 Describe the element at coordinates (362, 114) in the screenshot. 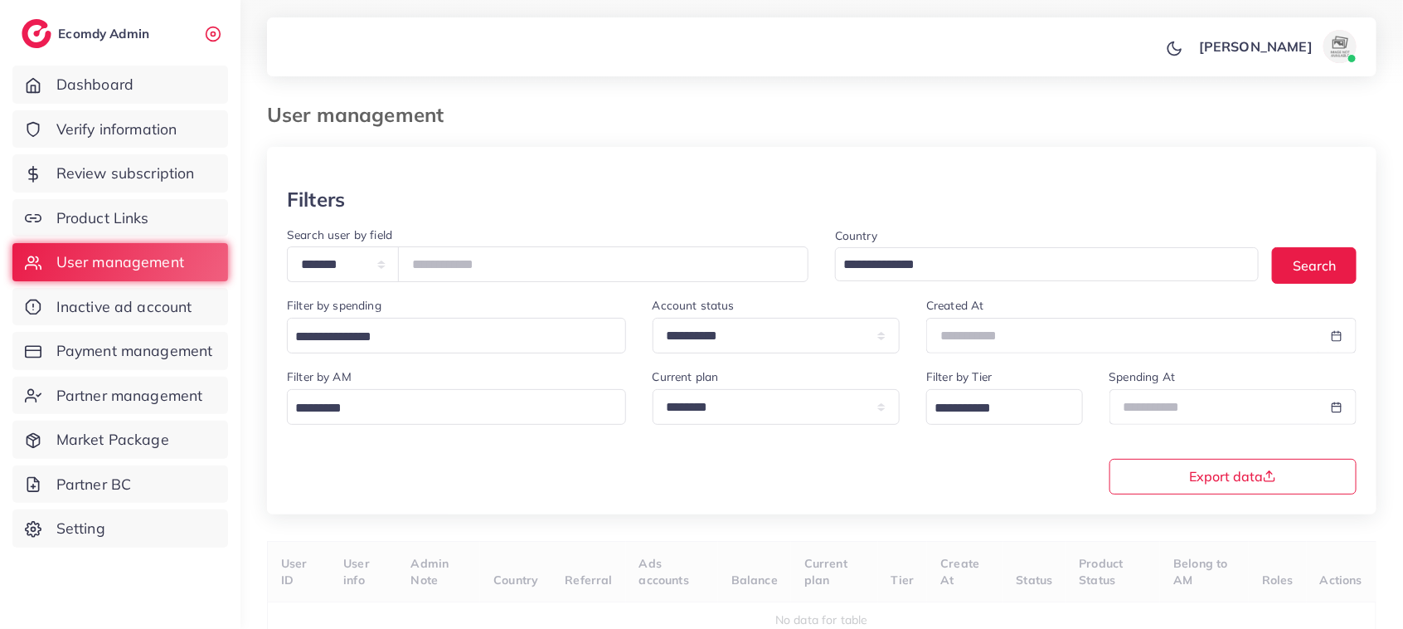

I see `h3: User management` at that location.